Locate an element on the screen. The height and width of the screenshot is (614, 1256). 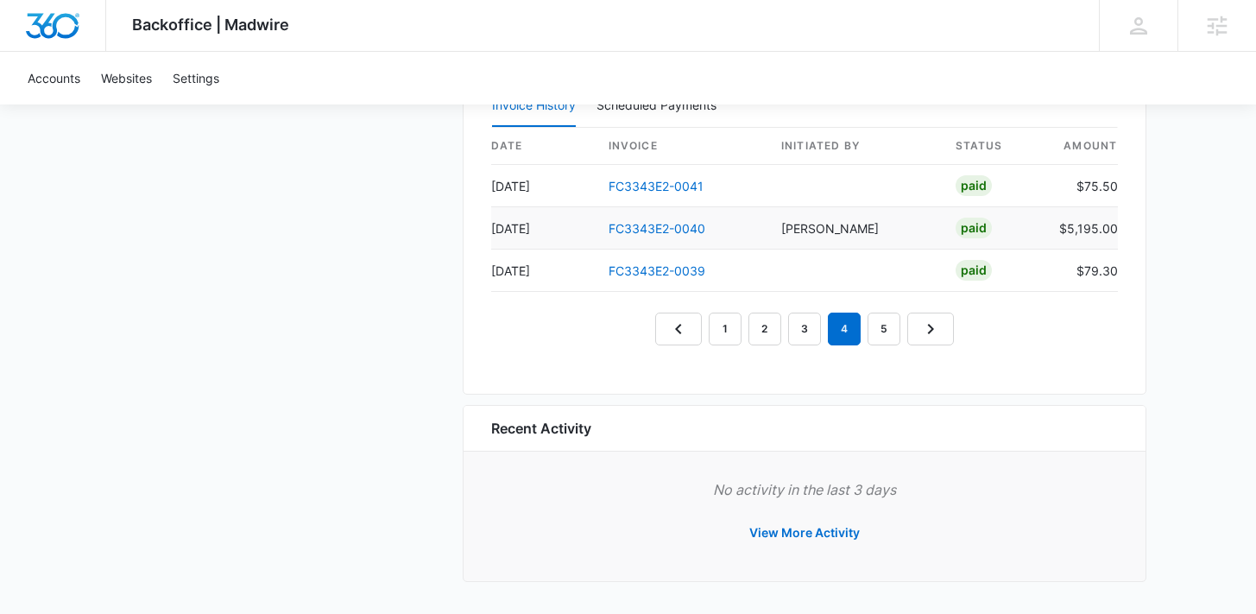
a: Websites is located at coordinates (126, 78).